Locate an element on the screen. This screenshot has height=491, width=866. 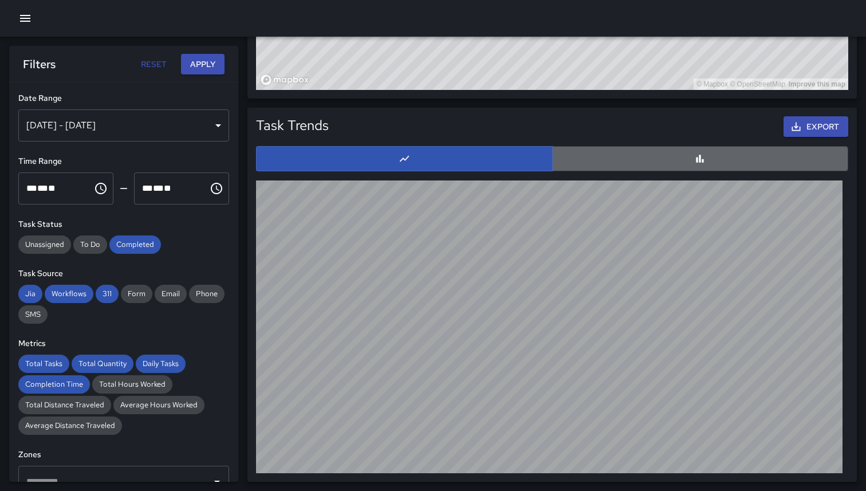
span: SMS is located at coordinates (33, 315).